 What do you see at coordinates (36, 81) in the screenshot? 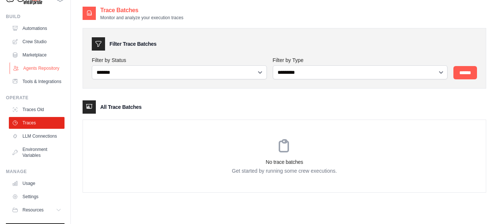
I see `a: Tools & Integrations` at bounding box center [36, 81].